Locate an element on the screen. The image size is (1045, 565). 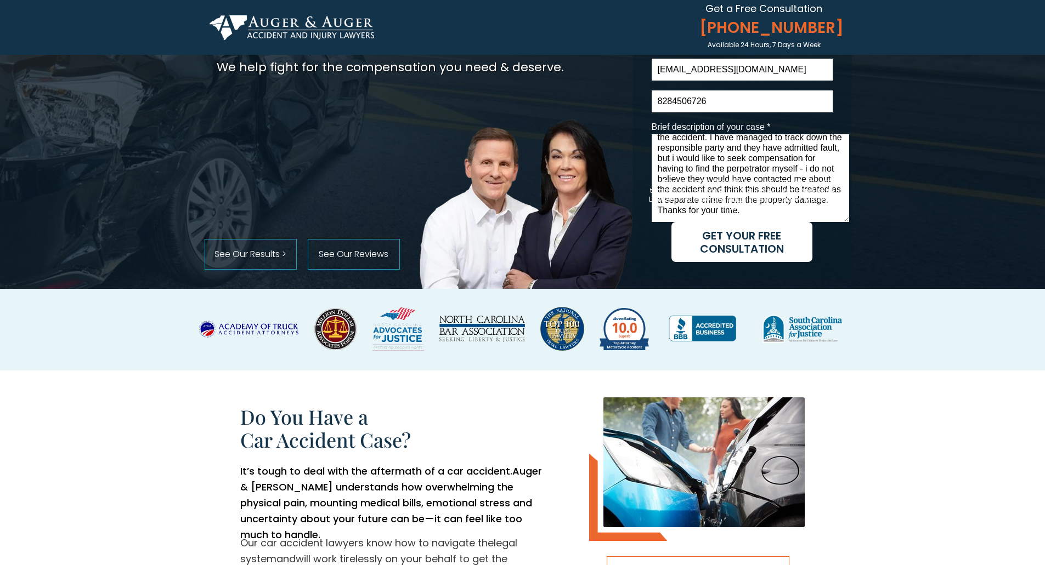
span: Get a Free Consultation is located at coordinates (763, 8).